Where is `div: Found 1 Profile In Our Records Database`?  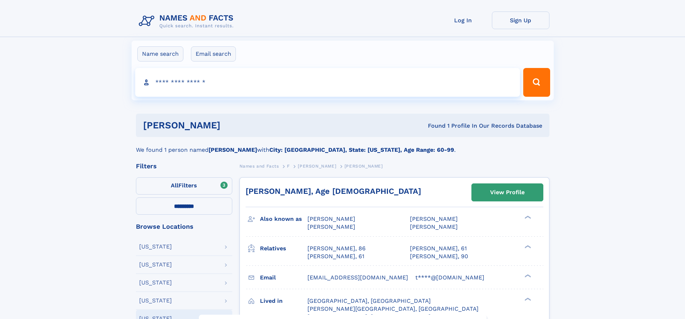
div: Found 1 Profile In Our Records Database is located at coordinates (433, 126).